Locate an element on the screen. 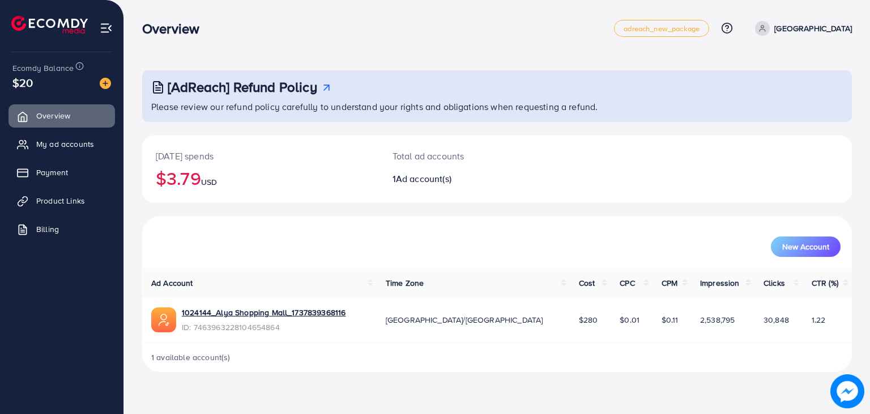  span: Payment is located at coordinates (52, 172).